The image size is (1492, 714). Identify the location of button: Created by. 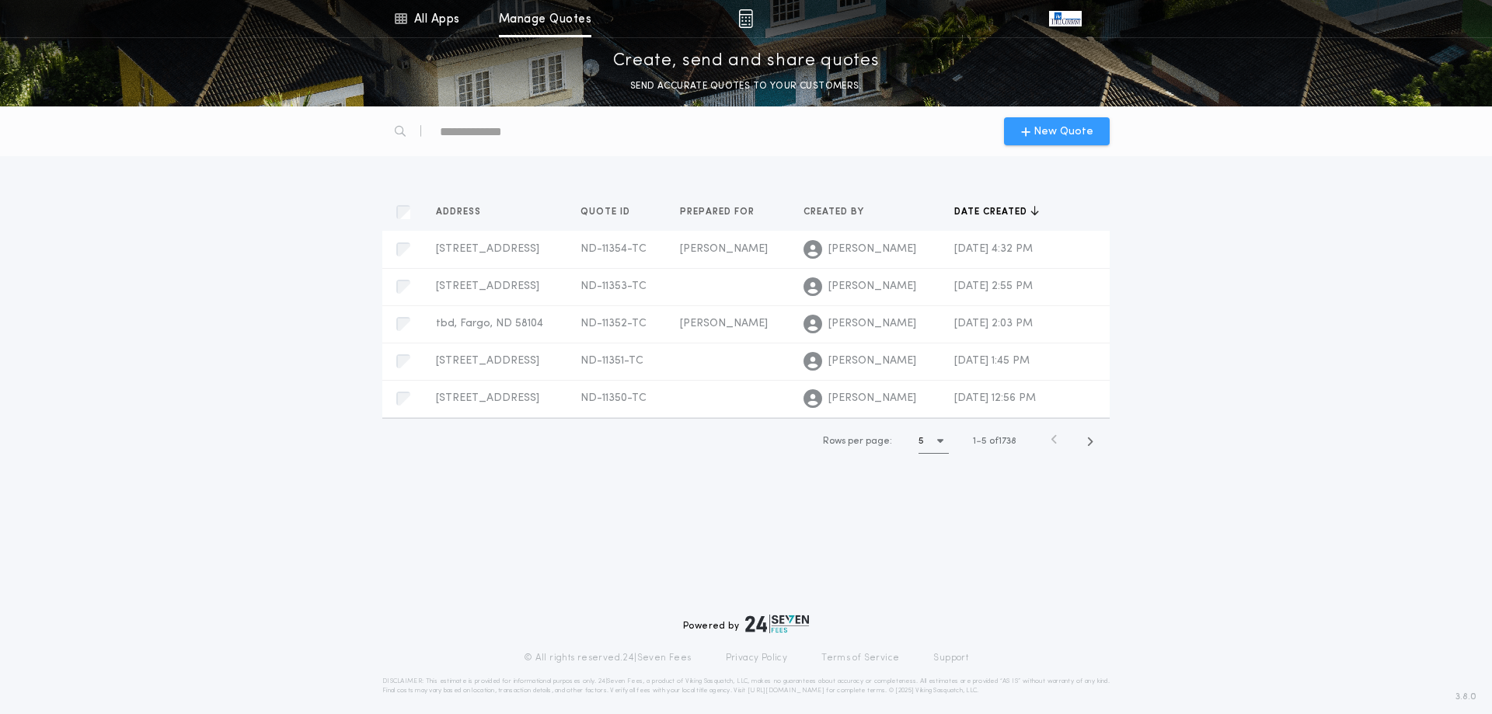
(839, 212).